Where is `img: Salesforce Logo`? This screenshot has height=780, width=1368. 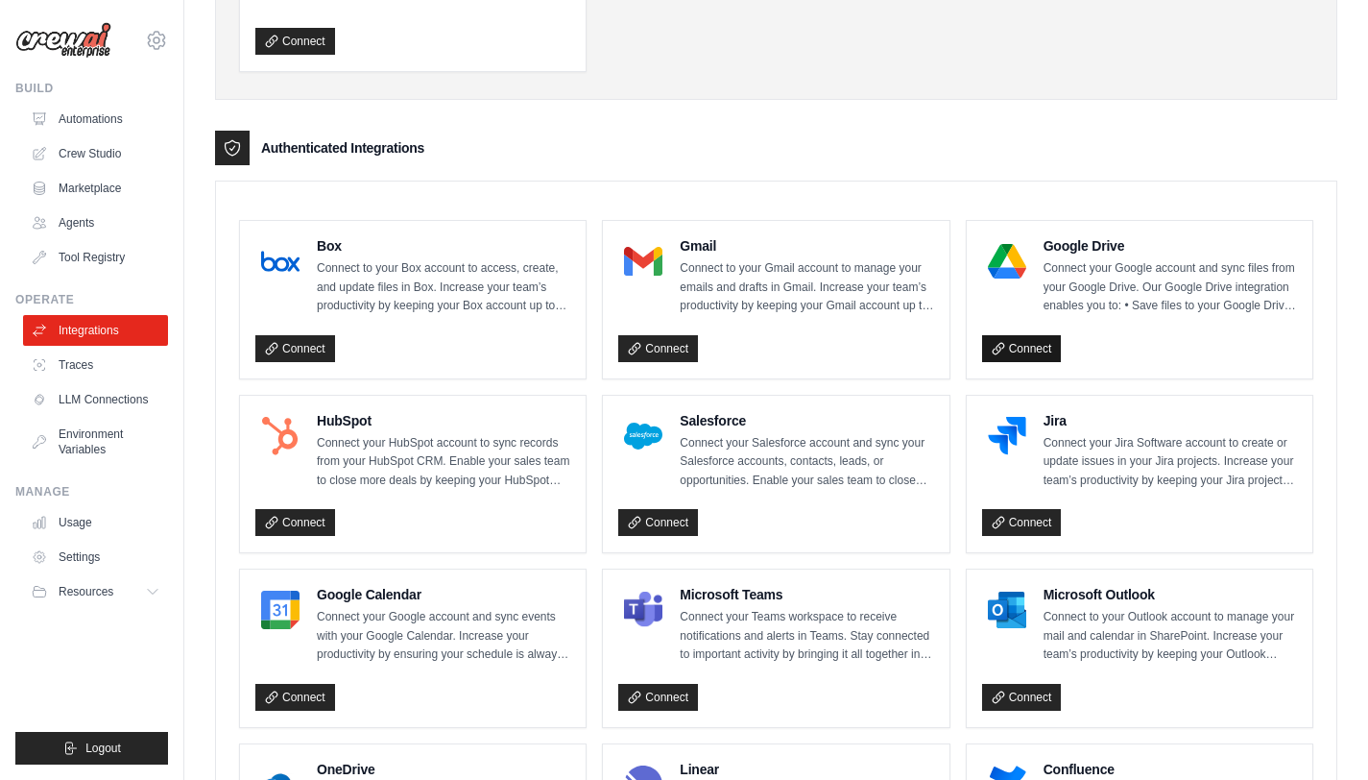
img: Salesforce Logo is located at coordinates (643, 436).